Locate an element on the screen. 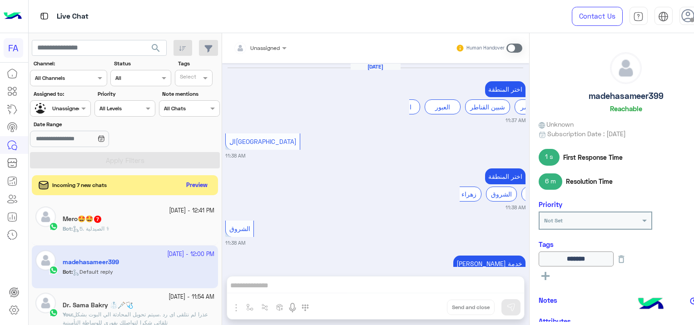 Image resolution: width=694 pixels, height=325 pixels. div: Select is located at coordinates (187, 78).